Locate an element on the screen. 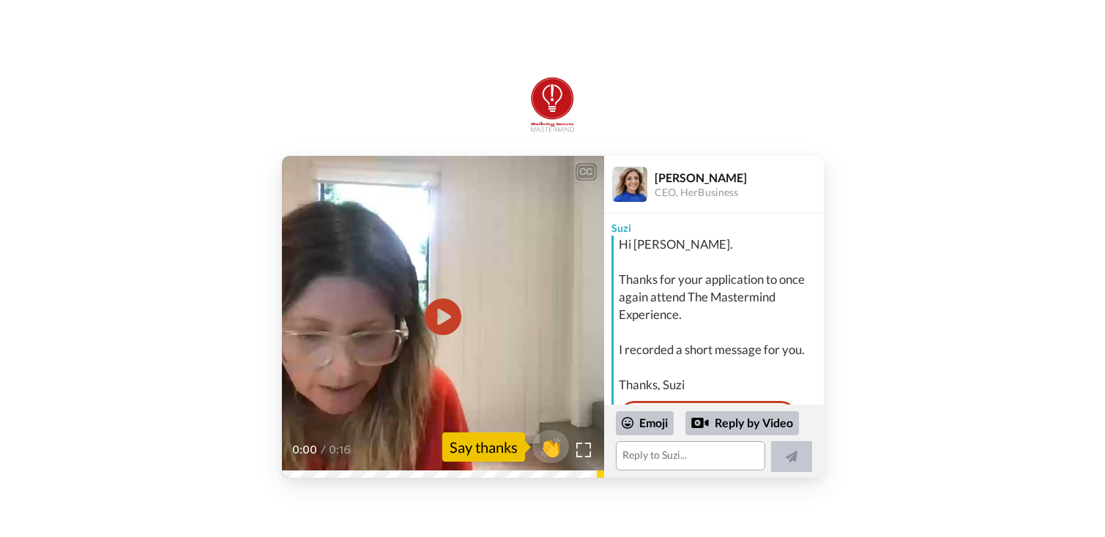  div: Suzi is located at coordinates (714, 225).